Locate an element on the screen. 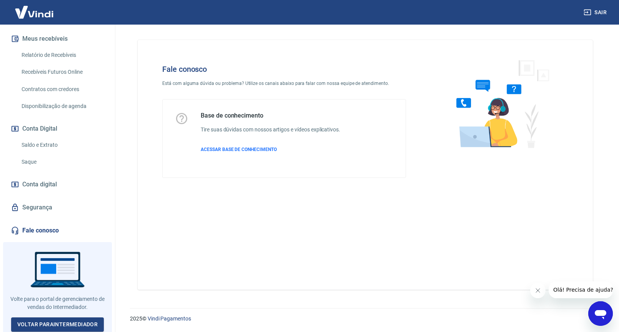 This screenshot has height=332, width=619. a: Saldo e Extrato is located at coordinates (62, 145).